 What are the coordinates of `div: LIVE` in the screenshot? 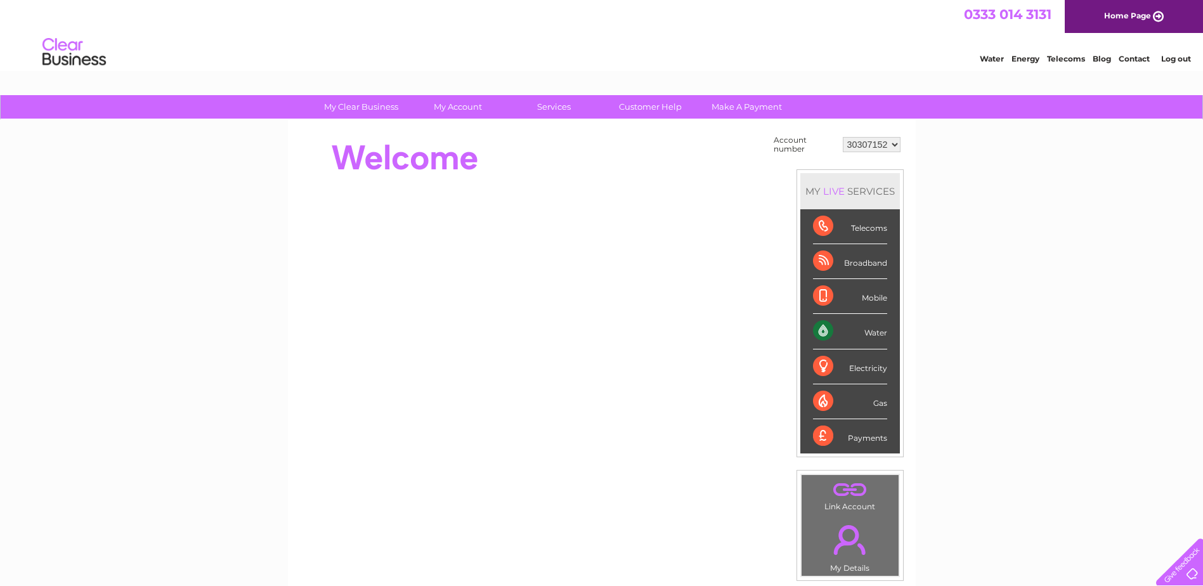 It's located at (834, 191).